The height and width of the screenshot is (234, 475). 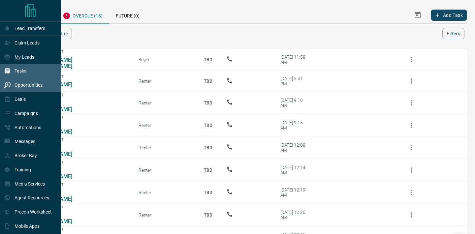 I want to click on button: Add Task, so click(x=449, y=15).